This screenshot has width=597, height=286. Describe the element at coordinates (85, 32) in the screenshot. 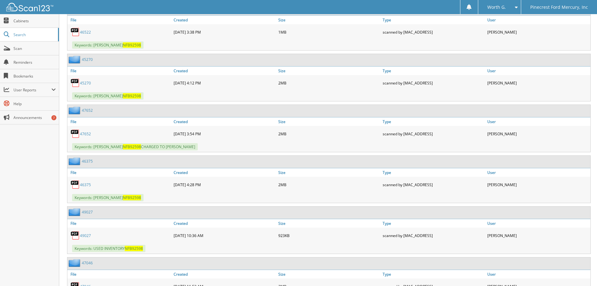

I see `a: 46522` at that location.